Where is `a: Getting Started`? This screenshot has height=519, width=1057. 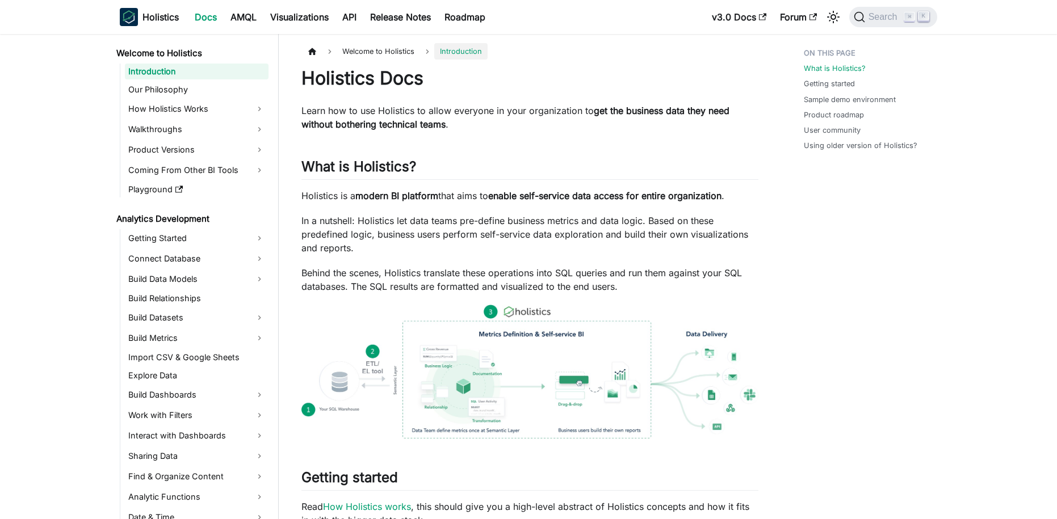 a: Getting Started is located at coordinates (196, 238).